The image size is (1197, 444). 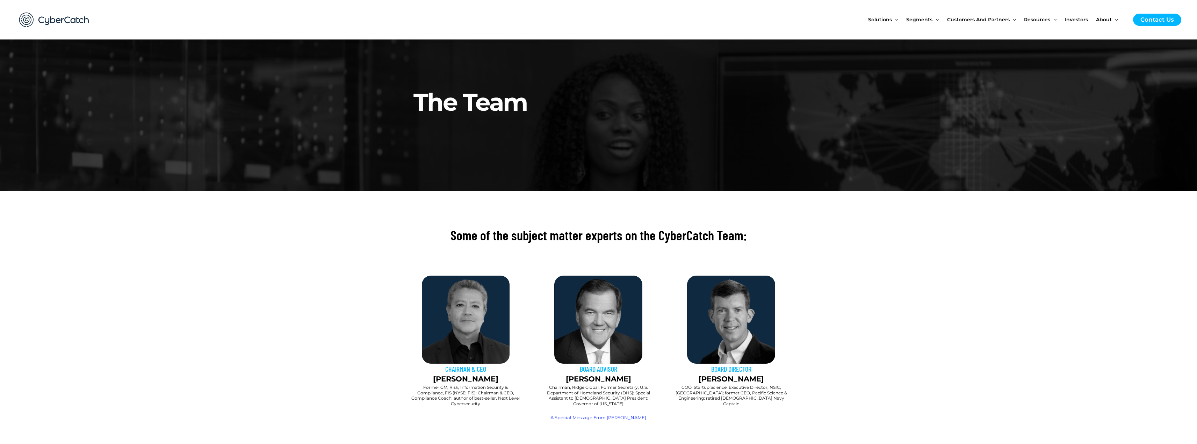 I want to click on a: Contact Us, so click(x=1157, y=20).